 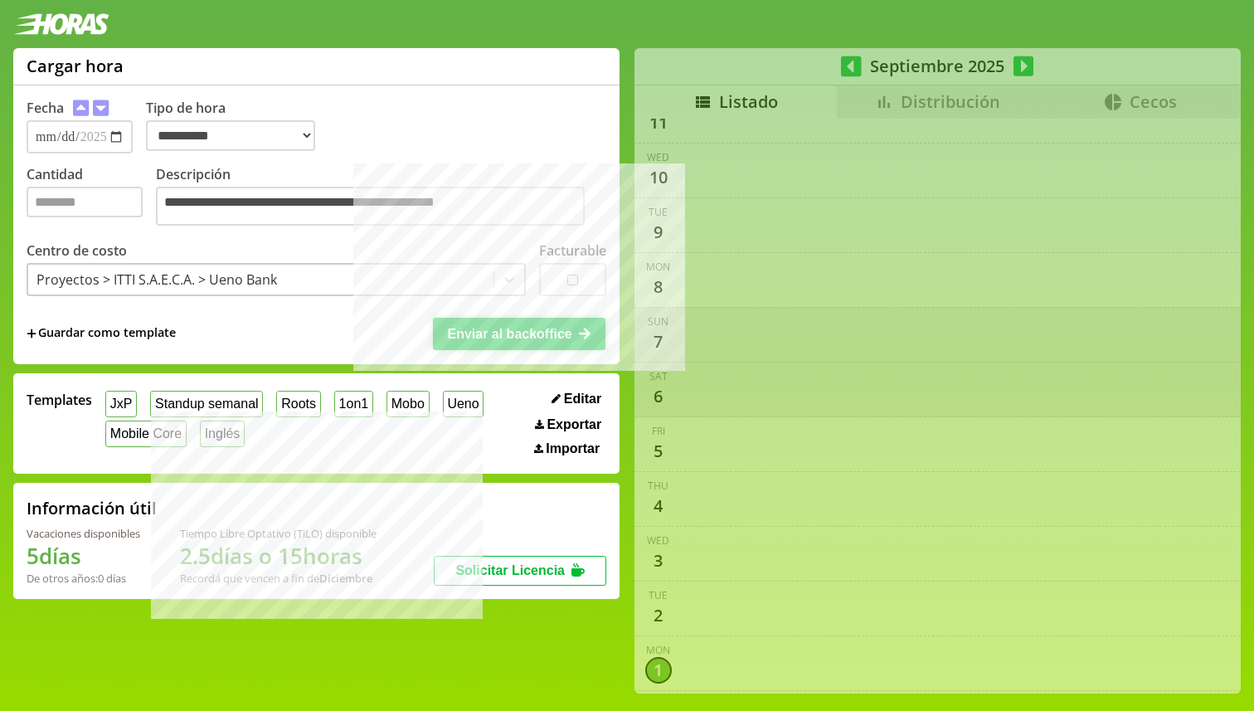 I want to click on button: Exportar, so click(x=568, y=425).